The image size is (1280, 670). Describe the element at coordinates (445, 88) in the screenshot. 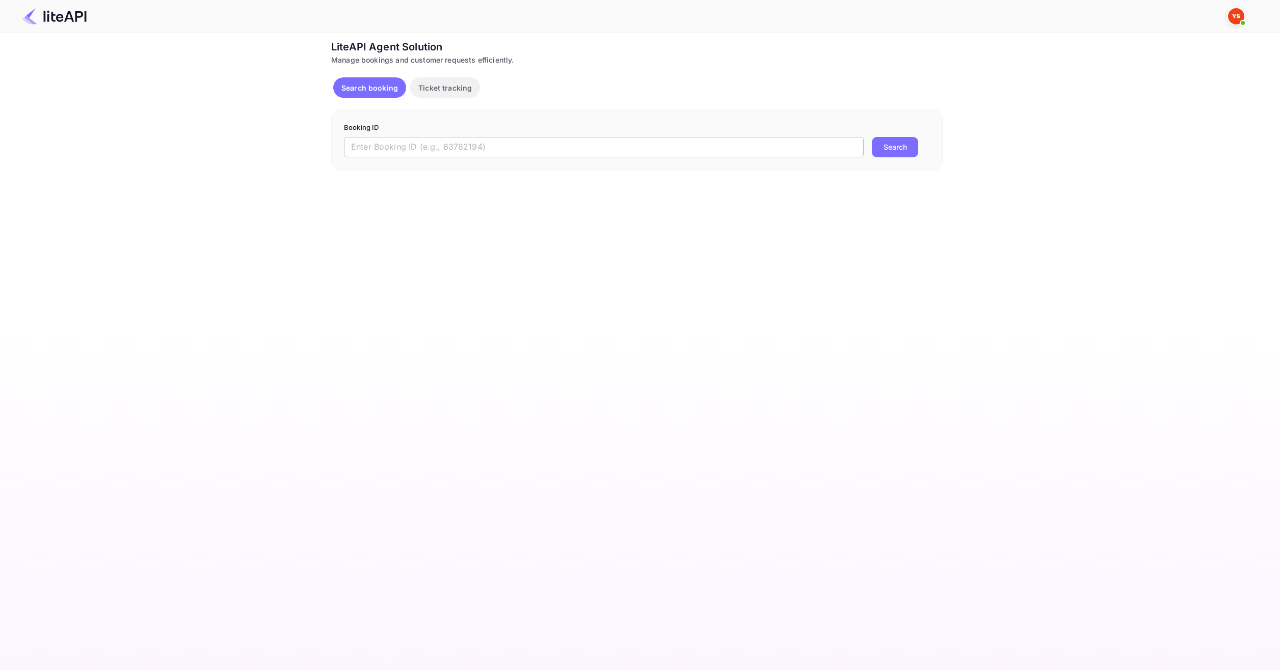

I see `p: Ticket tracking` at that location.